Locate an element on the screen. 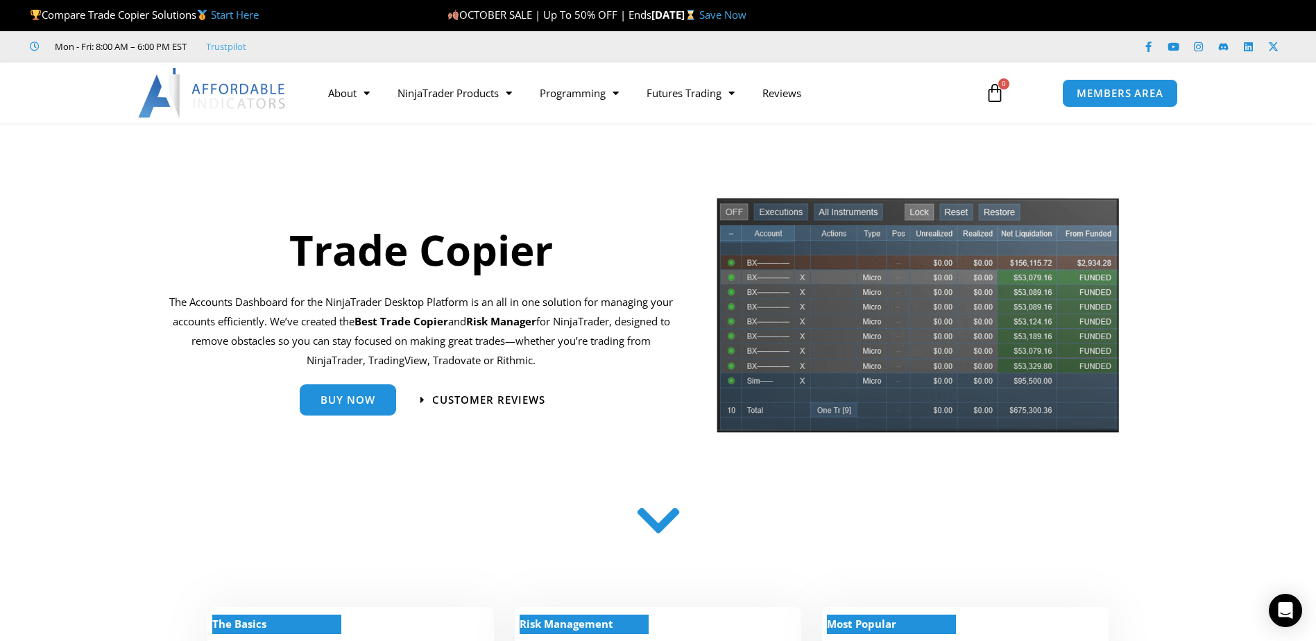  strong: The Basics is located at coordinates (239, 624).